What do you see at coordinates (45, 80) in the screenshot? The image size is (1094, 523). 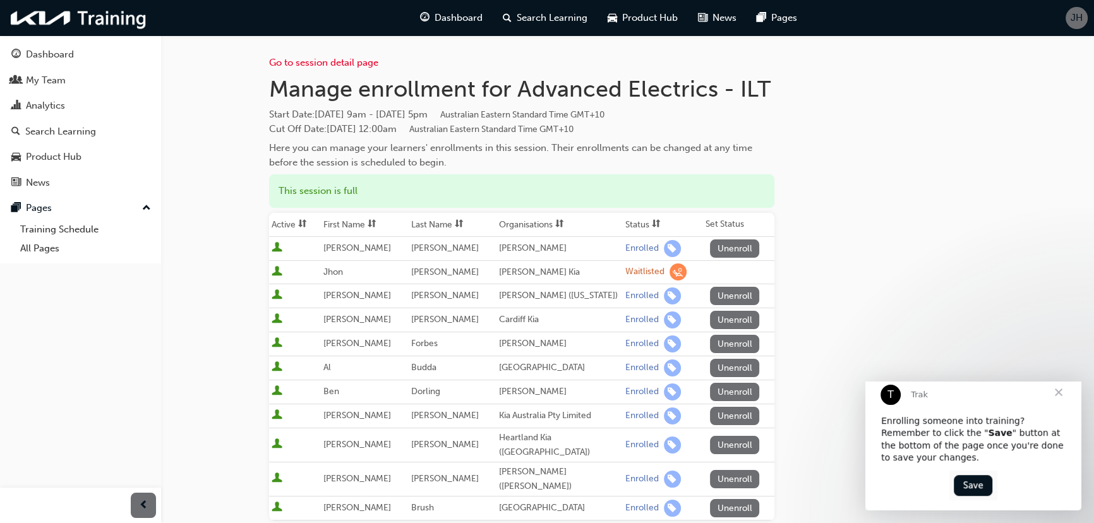 I see `div: My Team` at bounding box center [45, 80].